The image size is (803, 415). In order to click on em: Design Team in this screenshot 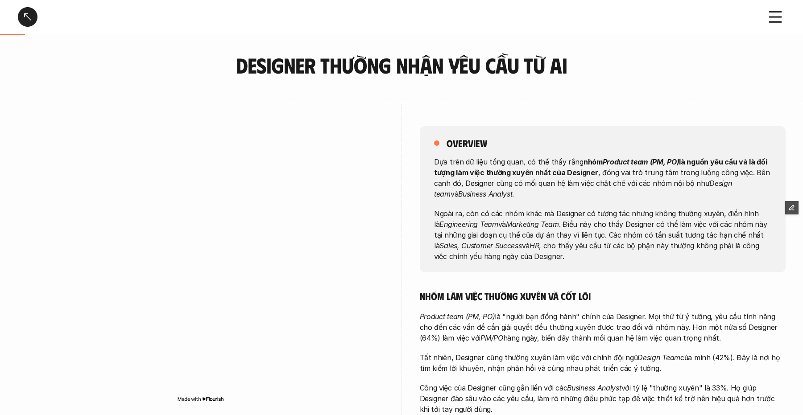, I will do `click(659, 358)`.